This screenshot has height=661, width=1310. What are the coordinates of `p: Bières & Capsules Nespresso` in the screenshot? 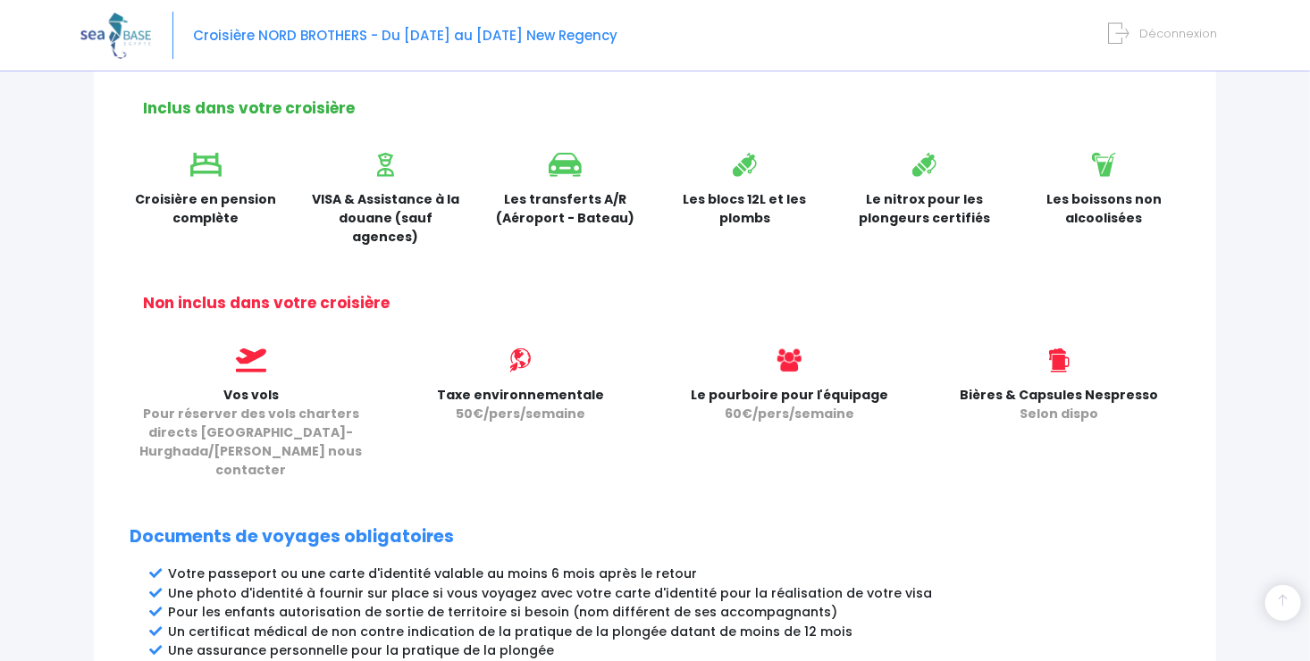 It's located at (1060, 405).